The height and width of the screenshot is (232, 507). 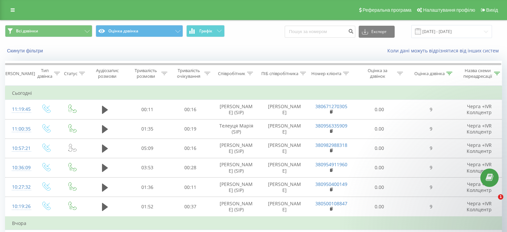 What do you see at coordinates (331, 145) in the screenshot?
I see `a: 380982988318` at bounding box center [331, 145].